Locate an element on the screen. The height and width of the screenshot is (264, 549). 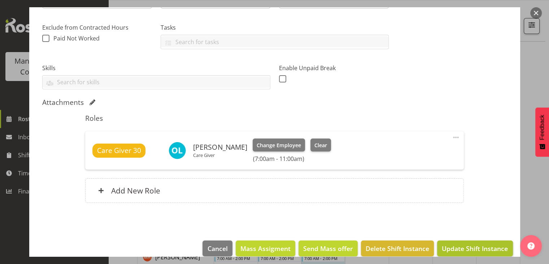
span: Cancel is located at coordinates (218, 248).